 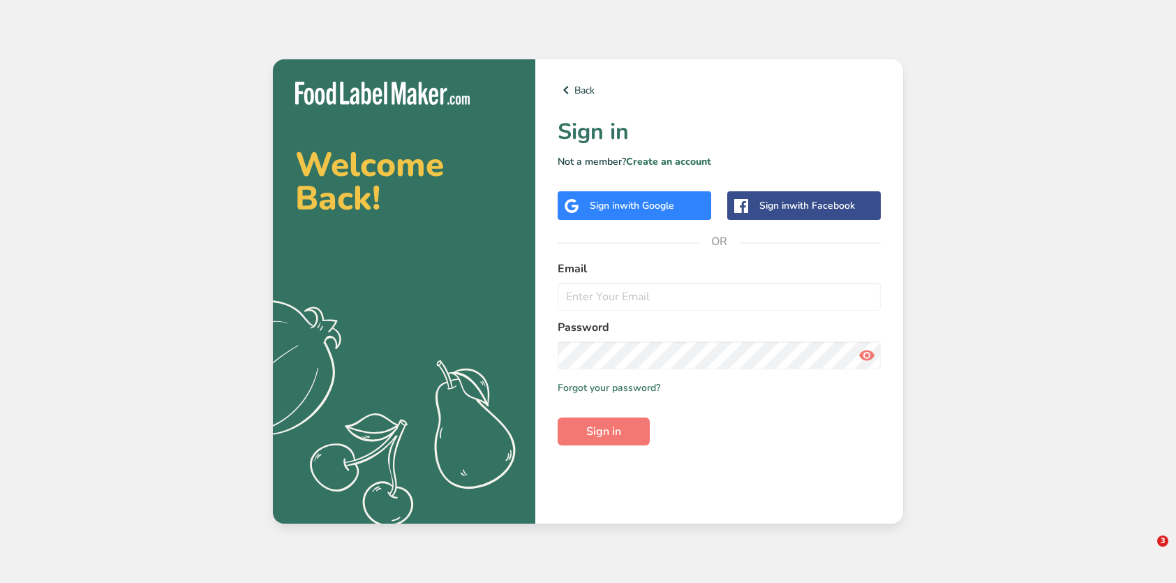 What do you see at coordinates (719, 269) in the screenshot?
I see `label: Email` at bounding box center [719, 269].